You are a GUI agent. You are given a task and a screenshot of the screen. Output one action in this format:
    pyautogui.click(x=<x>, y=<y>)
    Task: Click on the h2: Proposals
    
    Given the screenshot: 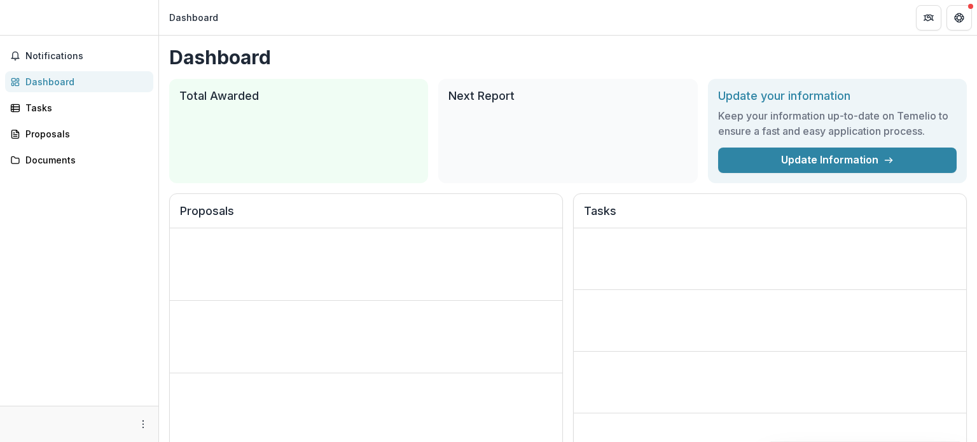 What is the action you would take?
    pyautogui.click(x=366, y=216)
    